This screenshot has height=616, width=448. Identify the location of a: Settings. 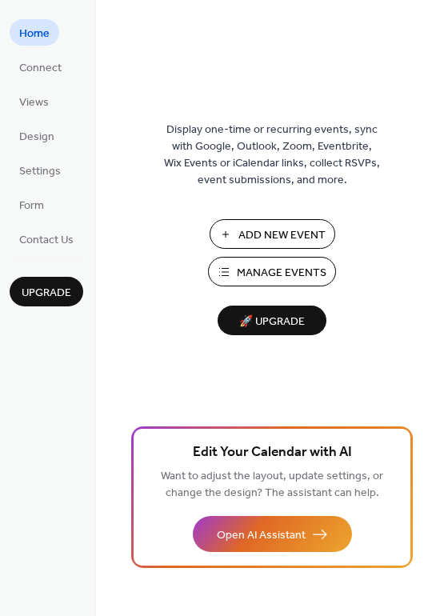
(40, 170).